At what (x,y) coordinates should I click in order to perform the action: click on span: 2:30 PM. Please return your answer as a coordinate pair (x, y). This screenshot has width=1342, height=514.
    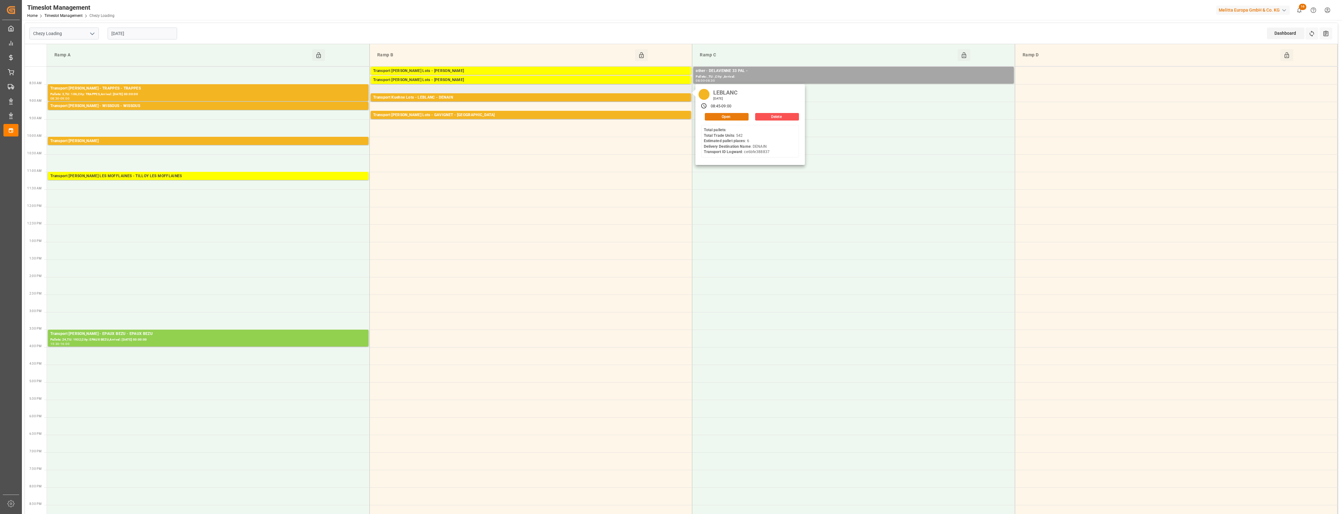
    Looking at the image, I should click on (35, 293).